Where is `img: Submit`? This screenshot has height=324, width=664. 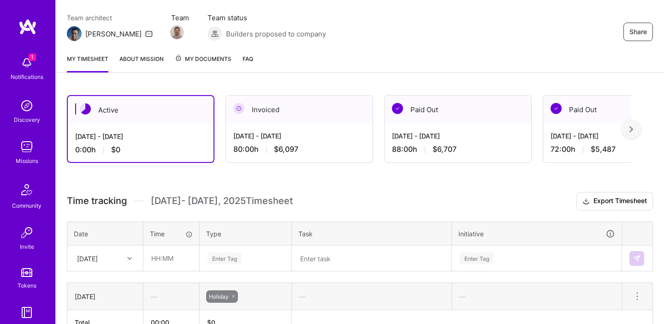 img: Submit is located at coordinates (637, 258).